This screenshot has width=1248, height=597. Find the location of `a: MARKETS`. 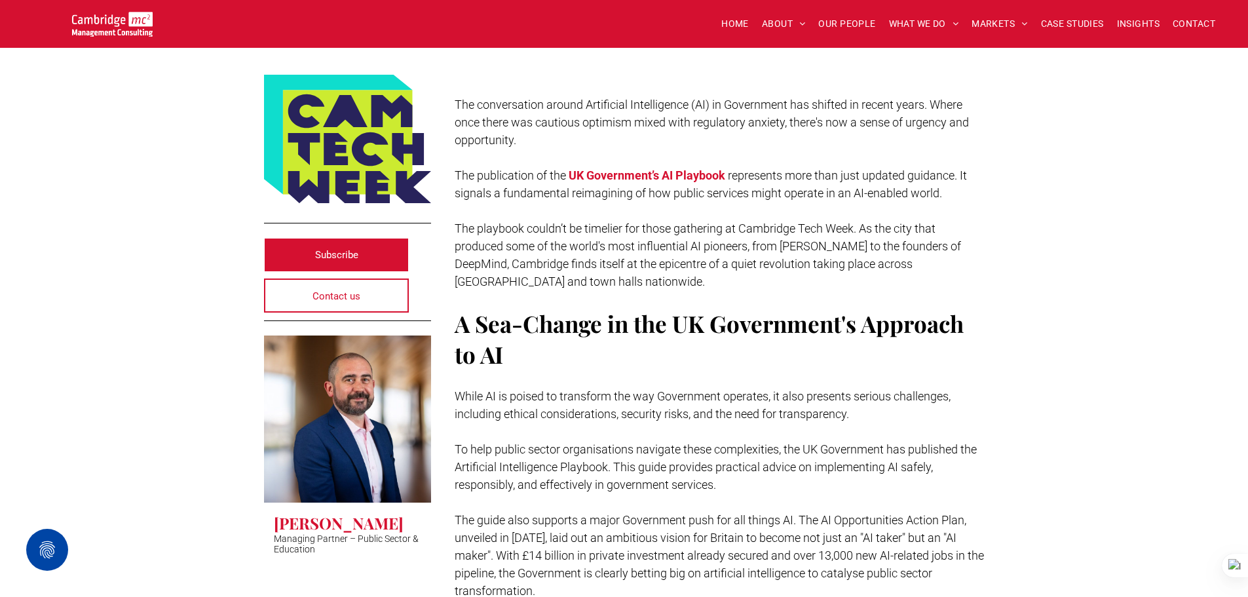

a: MARKETS is located at coordinates (999, 24).